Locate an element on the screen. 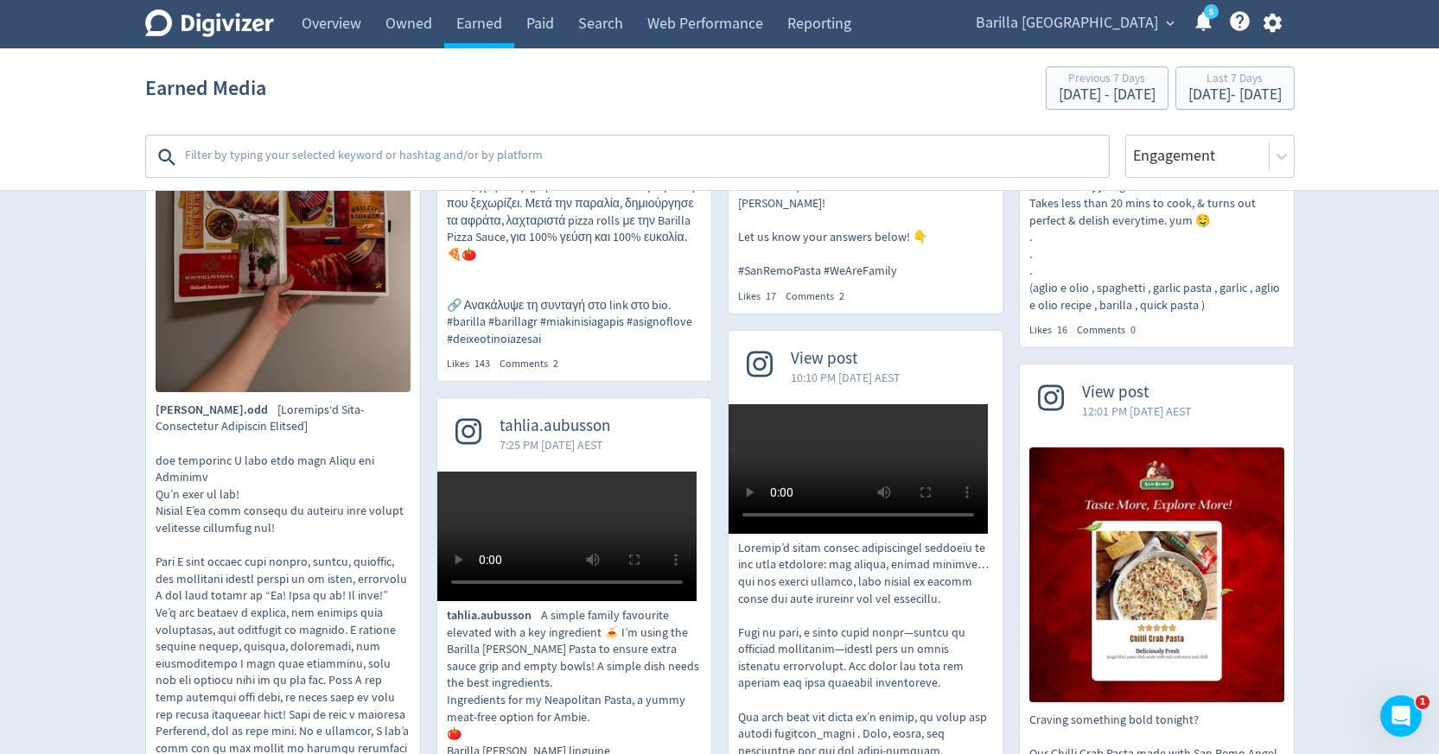 The width and height of the screenshot is (1439, 754). span: 0 is located at coordinates (1133, 330).